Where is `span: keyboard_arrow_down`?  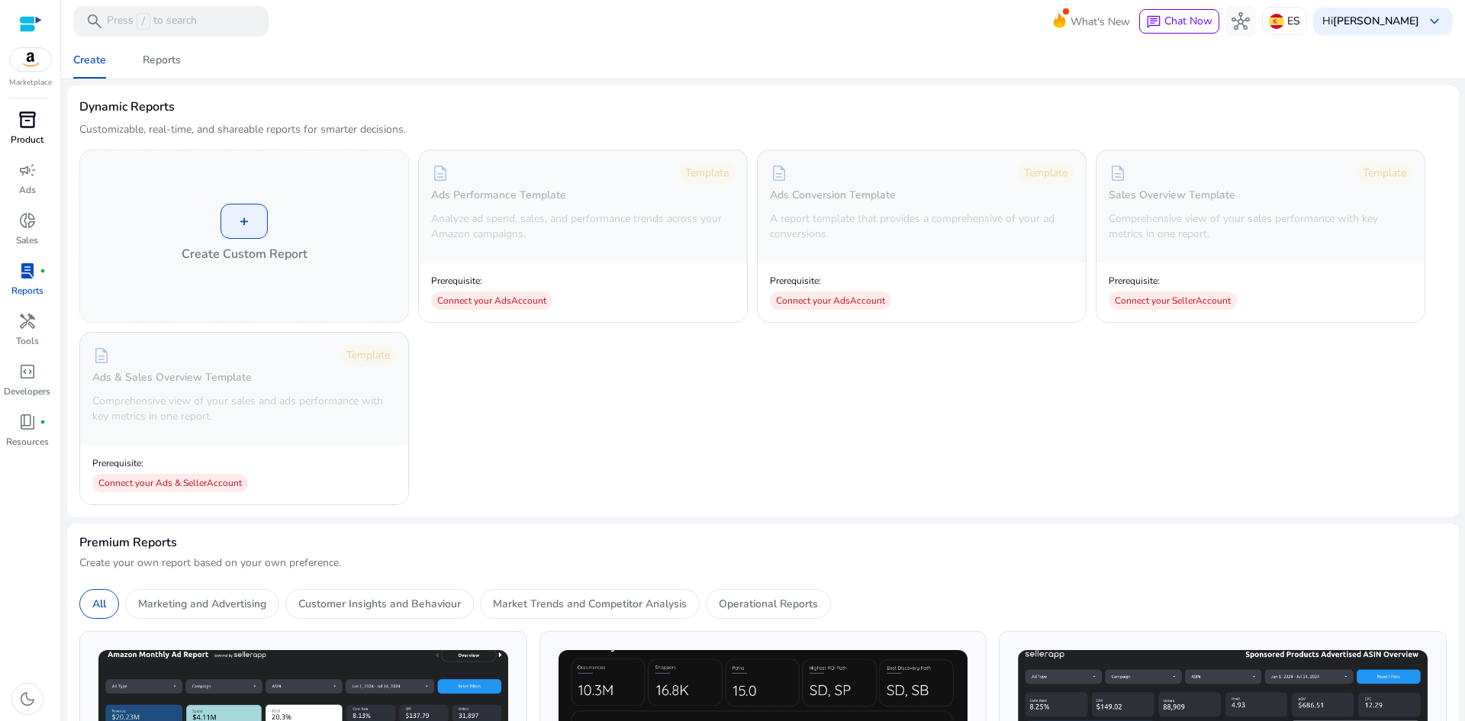
span: keyboard_arrow_down is located at coordinates (1435, 21).